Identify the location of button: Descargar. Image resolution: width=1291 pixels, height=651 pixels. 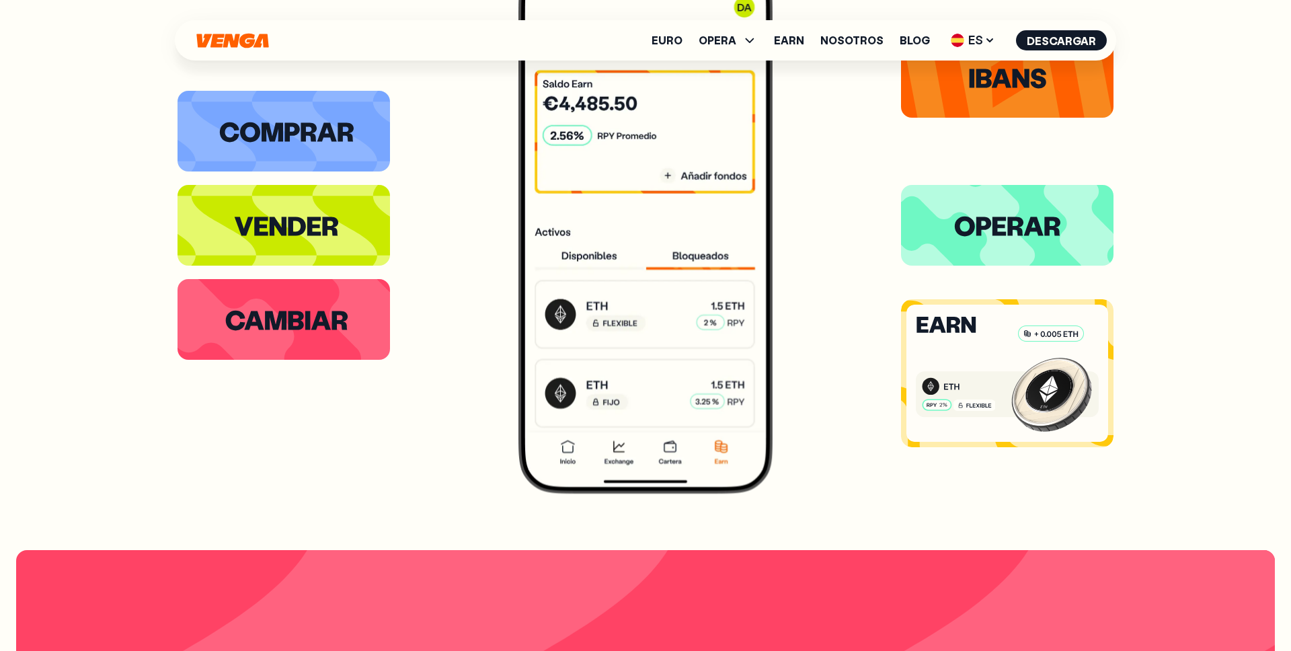
(1061, 40).